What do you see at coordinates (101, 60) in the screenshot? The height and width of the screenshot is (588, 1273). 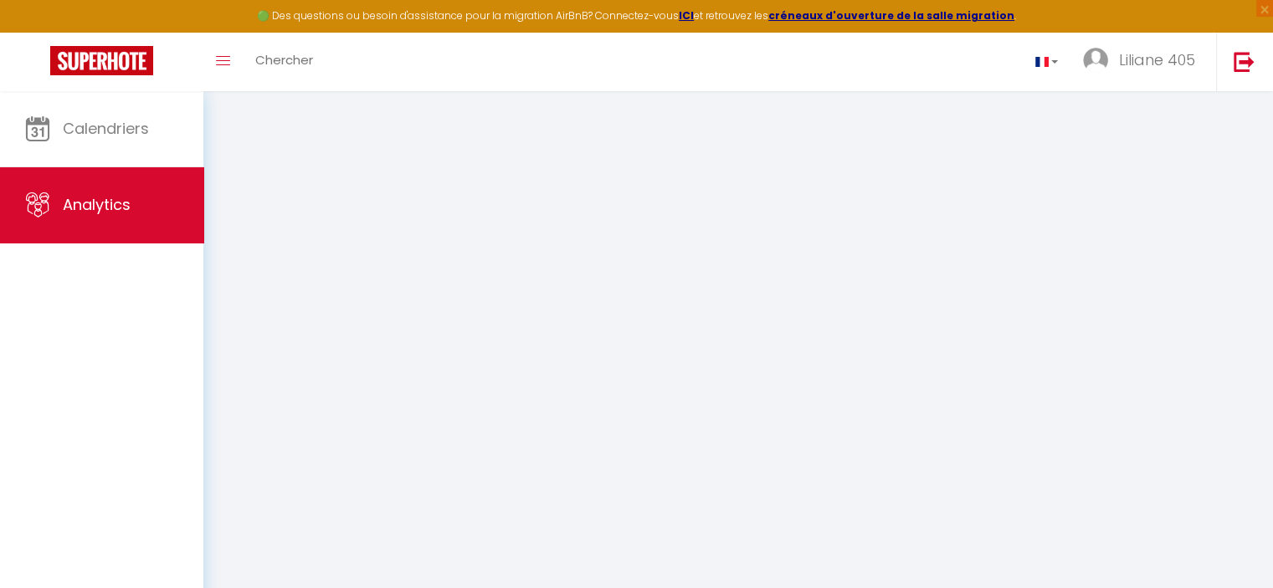 I see `img: Super Booking` at bounding box center [101, 60].